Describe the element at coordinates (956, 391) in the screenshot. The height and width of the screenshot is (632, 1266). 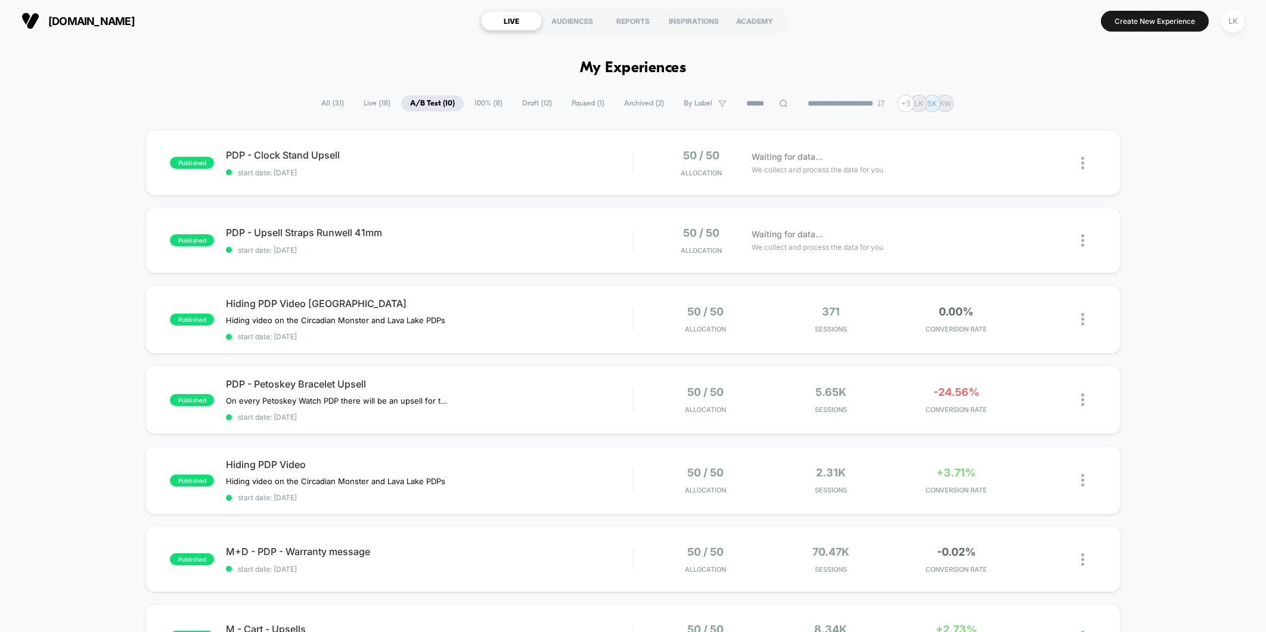
I see `span: -24.56%` at that location.